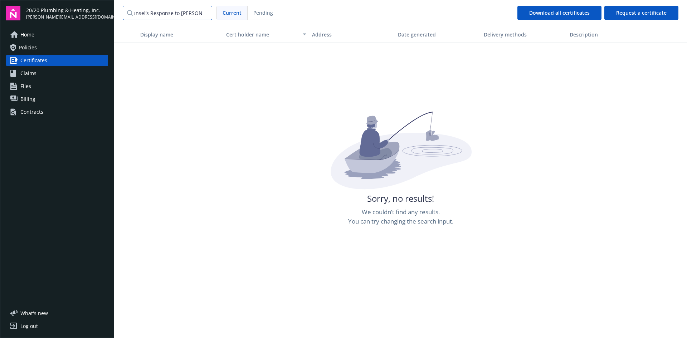 This screenshot has height=338, width=687. What do you see at coordinates (57, 35) in the screenshot?
I see `a: Home` at bounding box center [57, 35].